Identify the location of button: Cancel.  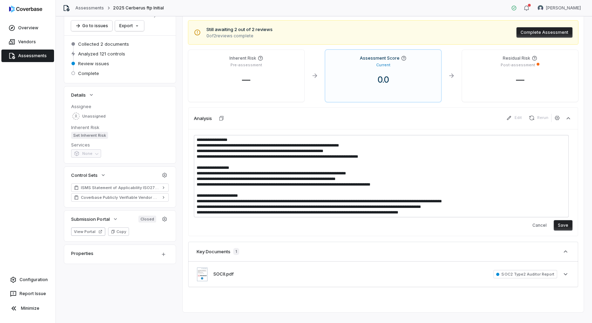
(539, 225).